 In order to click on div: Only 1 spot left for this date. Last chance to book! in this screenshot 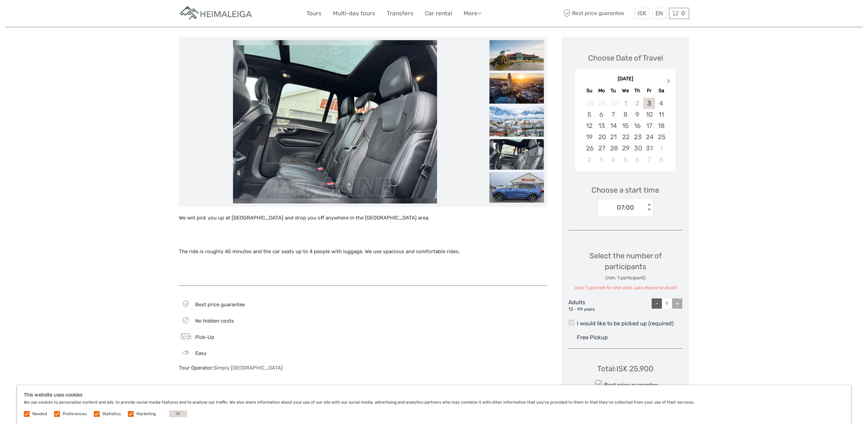, I will do `click(625, 288)`.